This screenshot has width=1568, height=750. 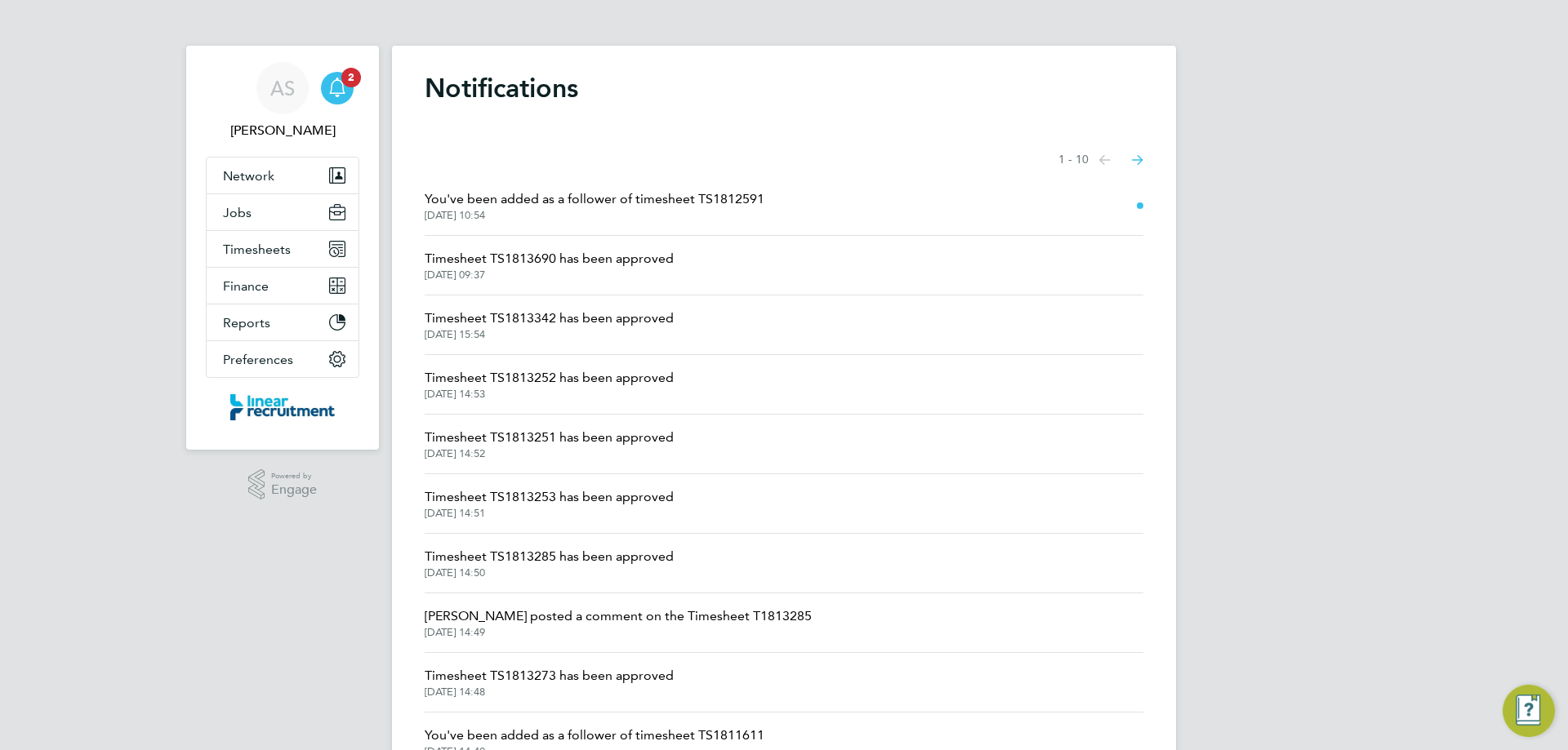 I want to click on span: You've been added as a follower of timesheet TS1812591, so click(x=594, y=199).